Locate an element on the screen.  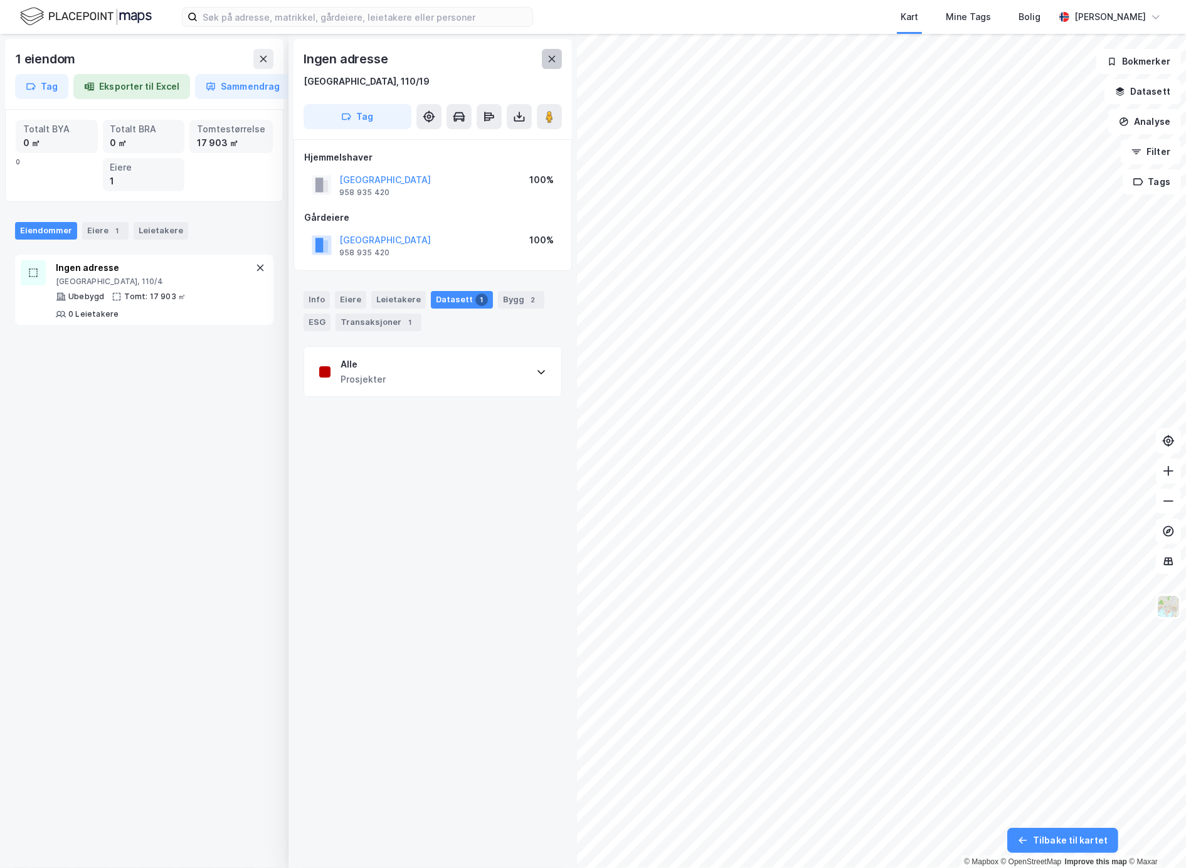
div: ESG is located at coordinates (317, 322).